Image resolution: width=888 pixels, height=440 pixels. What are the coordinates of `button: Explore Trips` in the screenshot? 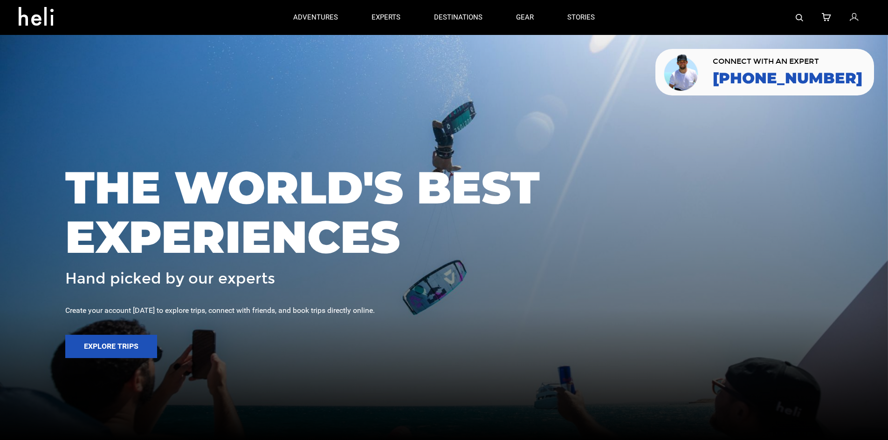 It's located at (111, 347).